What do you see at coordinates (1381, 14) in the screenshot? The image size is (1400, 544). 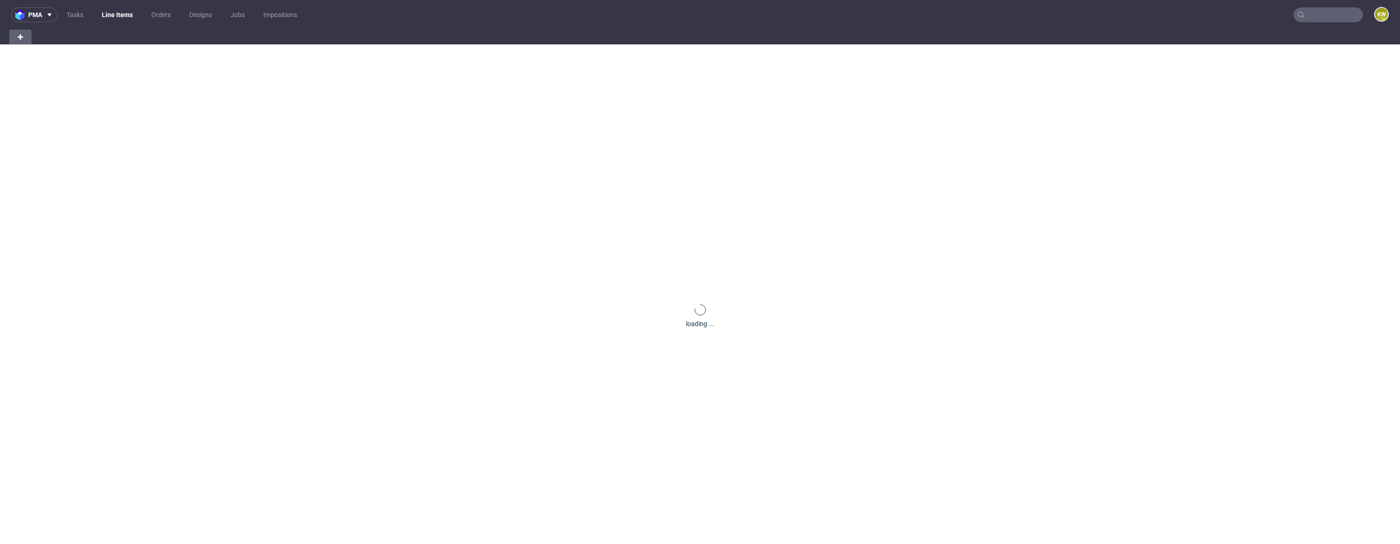 I see `figcaption: KW` at bounding box center [1381, 14].